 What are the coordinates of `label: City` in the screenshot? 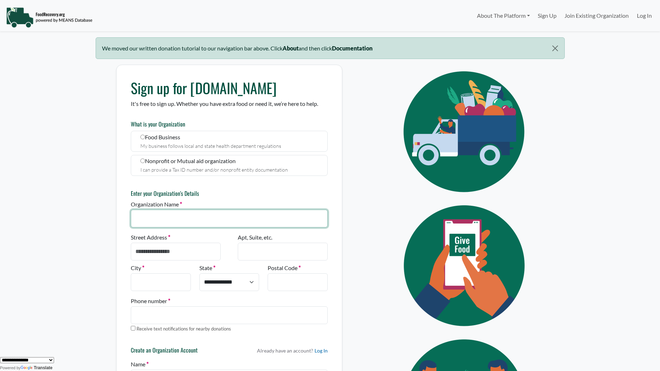 It's located at (138, 268).